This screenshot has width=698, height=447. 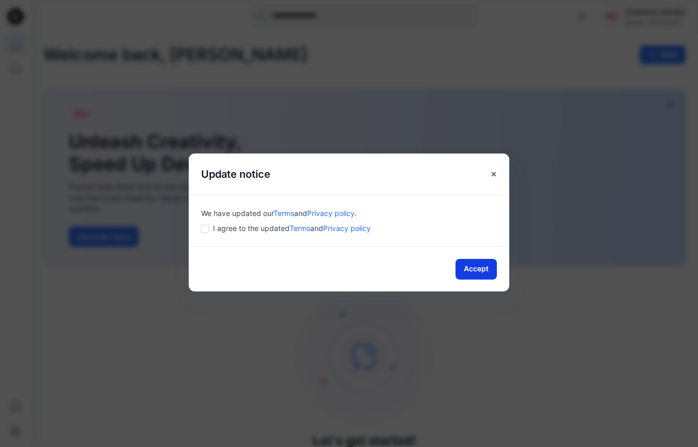 What do you see at coordinates (349, 213) in the screenshot?
I see `div: We have updated our .` at bounding box center [349, 213].